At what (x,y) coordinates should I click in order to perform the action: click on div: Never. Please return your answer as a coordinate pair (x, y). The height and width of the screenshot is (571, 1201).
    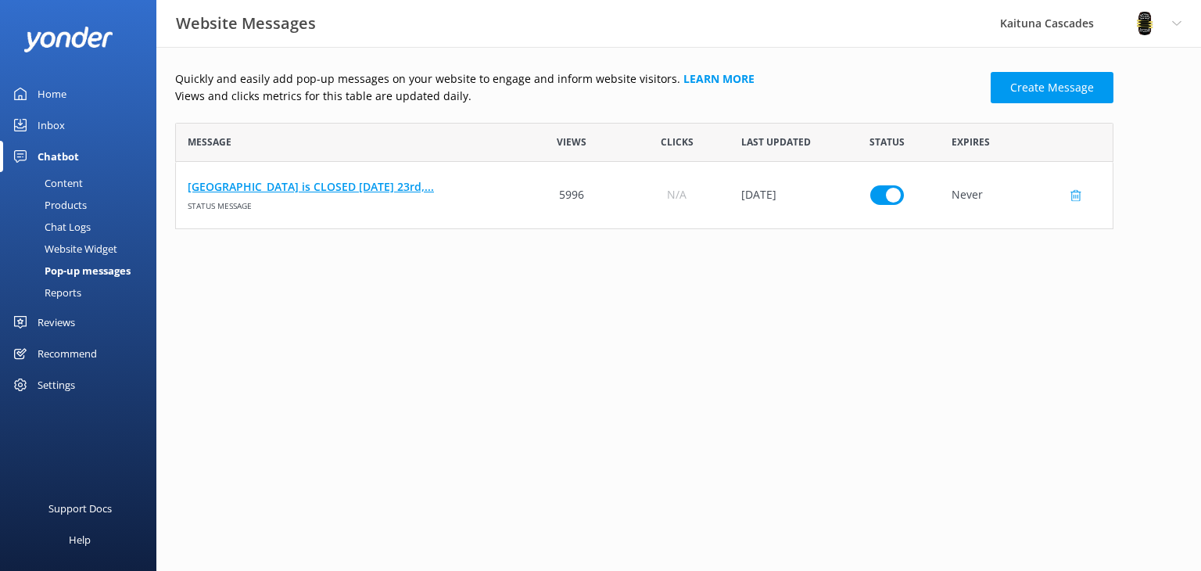
    Looking at the image, I should click on (1026, 195).